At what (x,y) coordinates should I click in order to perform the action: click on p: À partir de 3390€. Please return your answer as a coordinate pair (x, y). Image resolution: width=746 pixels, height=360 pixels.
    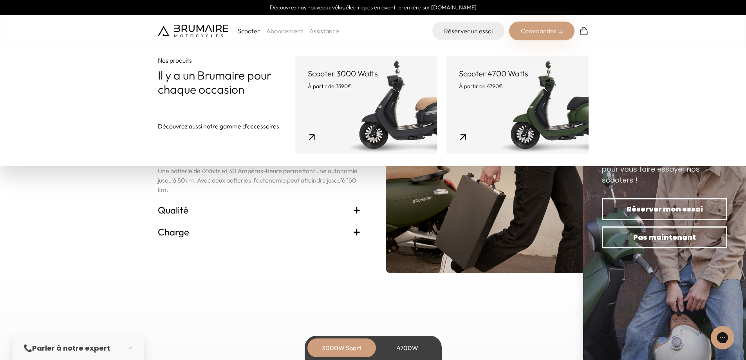
    Looking at the image, I should click on (366, 86).